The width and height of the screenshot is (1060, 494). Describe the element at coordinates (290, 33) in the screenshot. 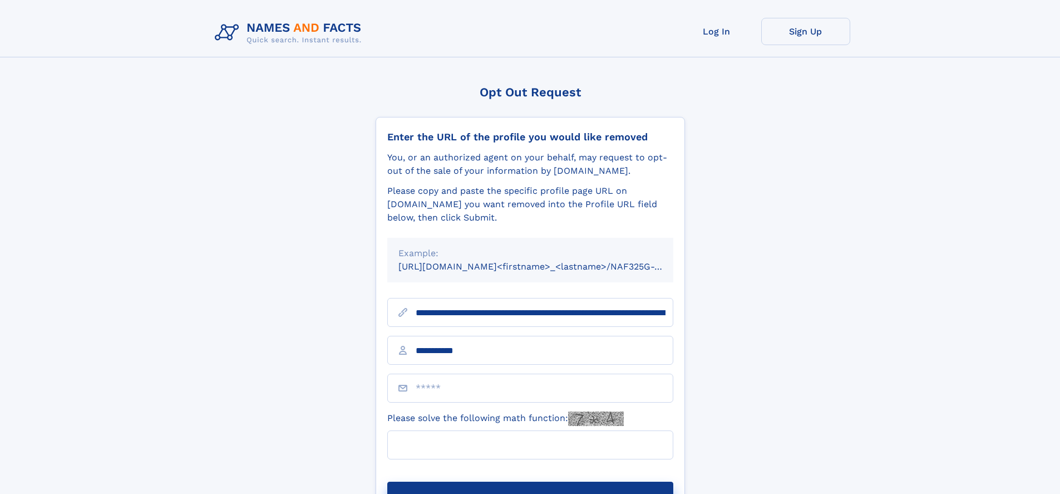

I see `img: Logo Names and Facts` at that location.